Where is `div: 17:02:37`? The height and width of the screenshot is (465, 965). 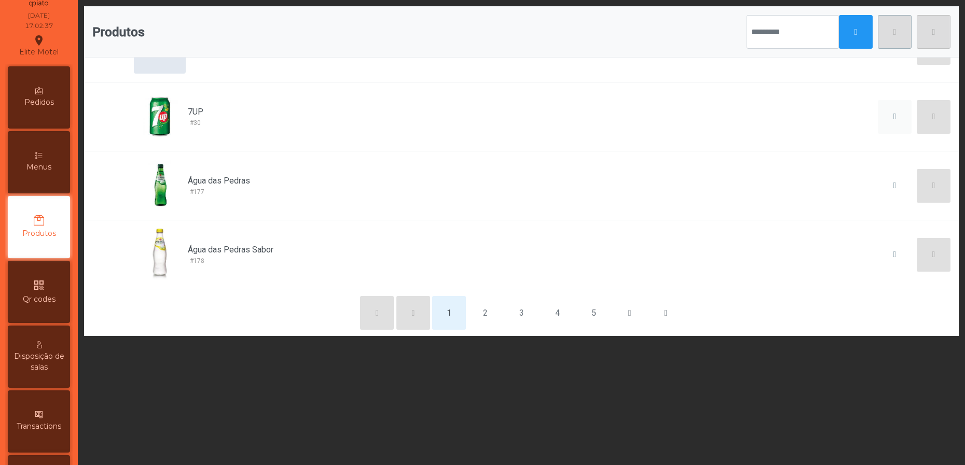
div: 17:02:37 is located at coordinates (39, 26).